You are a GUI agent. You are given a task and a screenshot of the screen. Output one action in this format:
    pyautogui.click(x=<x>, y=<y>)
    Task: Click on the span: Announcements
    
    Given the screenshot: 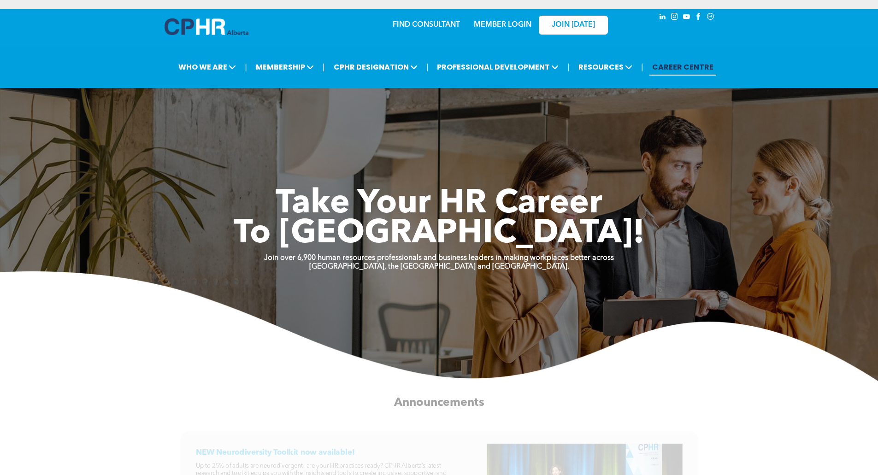 What is the action you would take?
    pyautogui.click(x=439, y=402)
    